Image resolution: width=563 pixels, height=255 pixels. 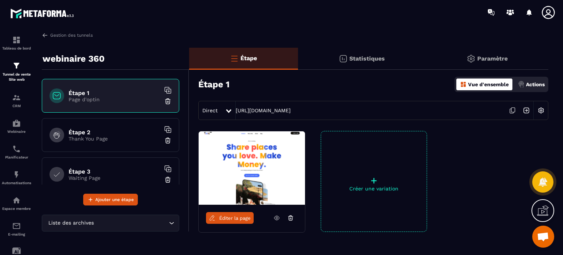 I want to click on img: stats.20deebd0.svg, so click(x=343, y=59).